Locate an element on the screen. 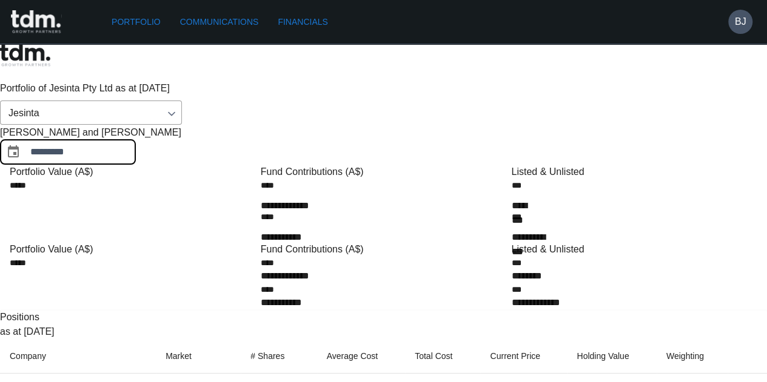 The image size is (767, 382). a: Communications is located at coordinates (219, 22).